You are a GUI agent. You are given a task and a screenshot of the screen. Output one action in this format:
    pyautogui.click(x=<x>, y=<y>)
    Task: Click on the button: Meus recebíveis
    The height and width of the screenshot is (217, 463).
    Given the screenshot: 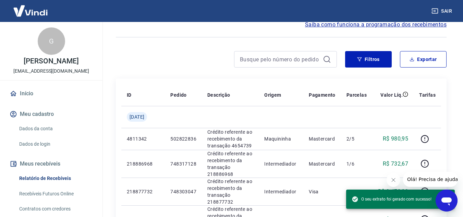 What is the action you would take?
    pyautogui.click(x=51, y=164)
    